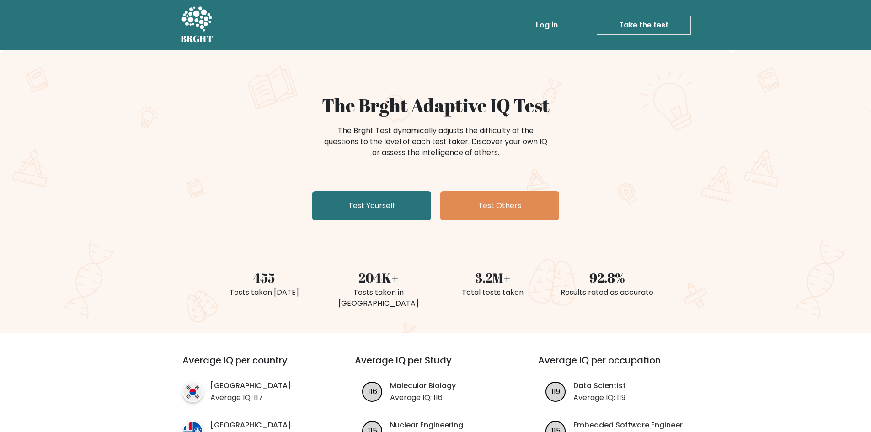 The width and height of the screenshot is (871, 432). Describe the element at coordinates (372, 391) in the screenshot. I see `text: 116` at that location.